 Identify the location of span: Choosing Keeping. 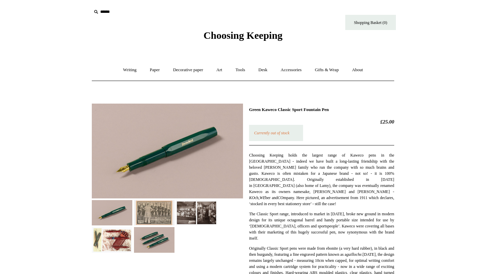
(243, 35).